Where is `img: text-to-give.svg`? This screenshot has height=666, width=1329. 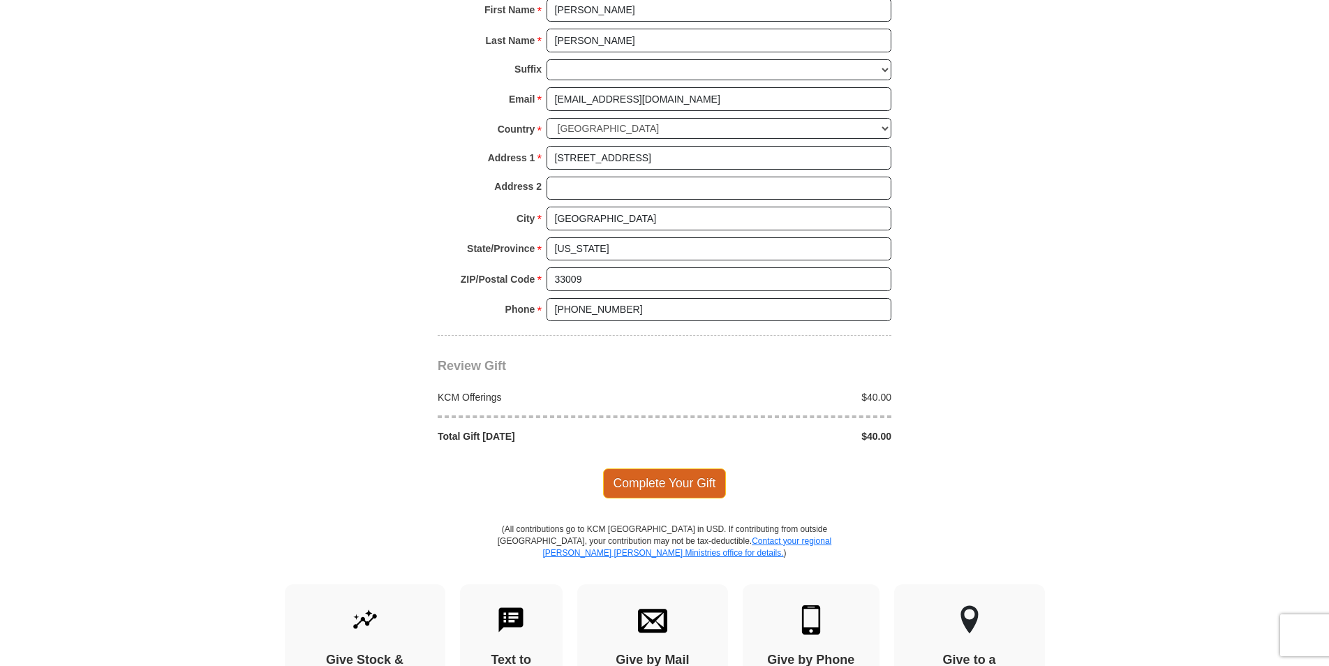 img: text-to-give.svg is located at coordinates (511, 620).